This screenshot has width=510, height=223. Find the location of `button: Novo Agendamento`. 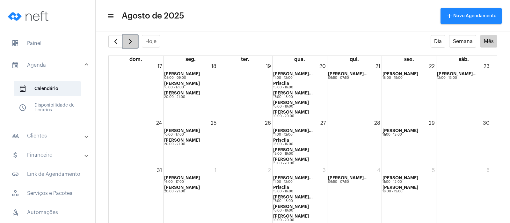

button: Novo Agendamento is located at coordinates (471, 16).